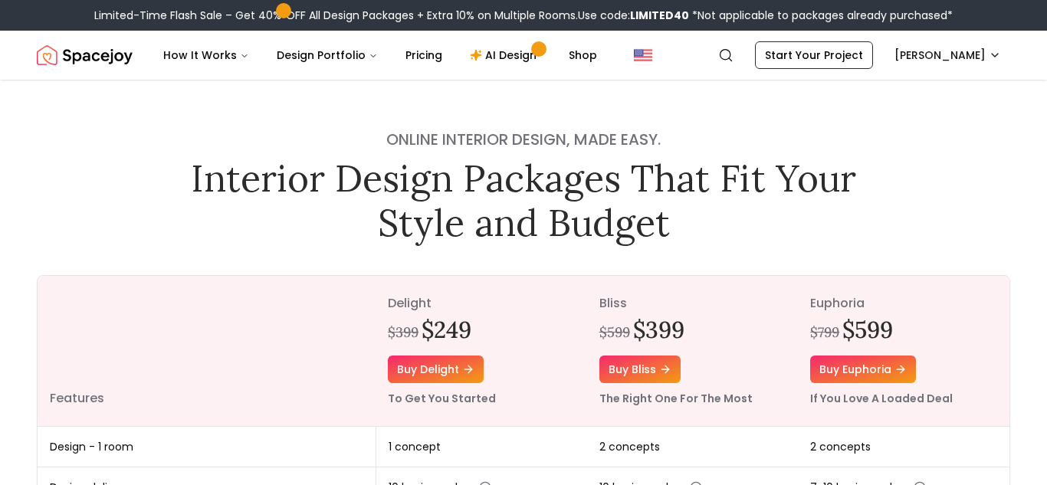  I want to click on h1: Interior Design Packages That Fit Your Style and Budget, so click(524, 200).